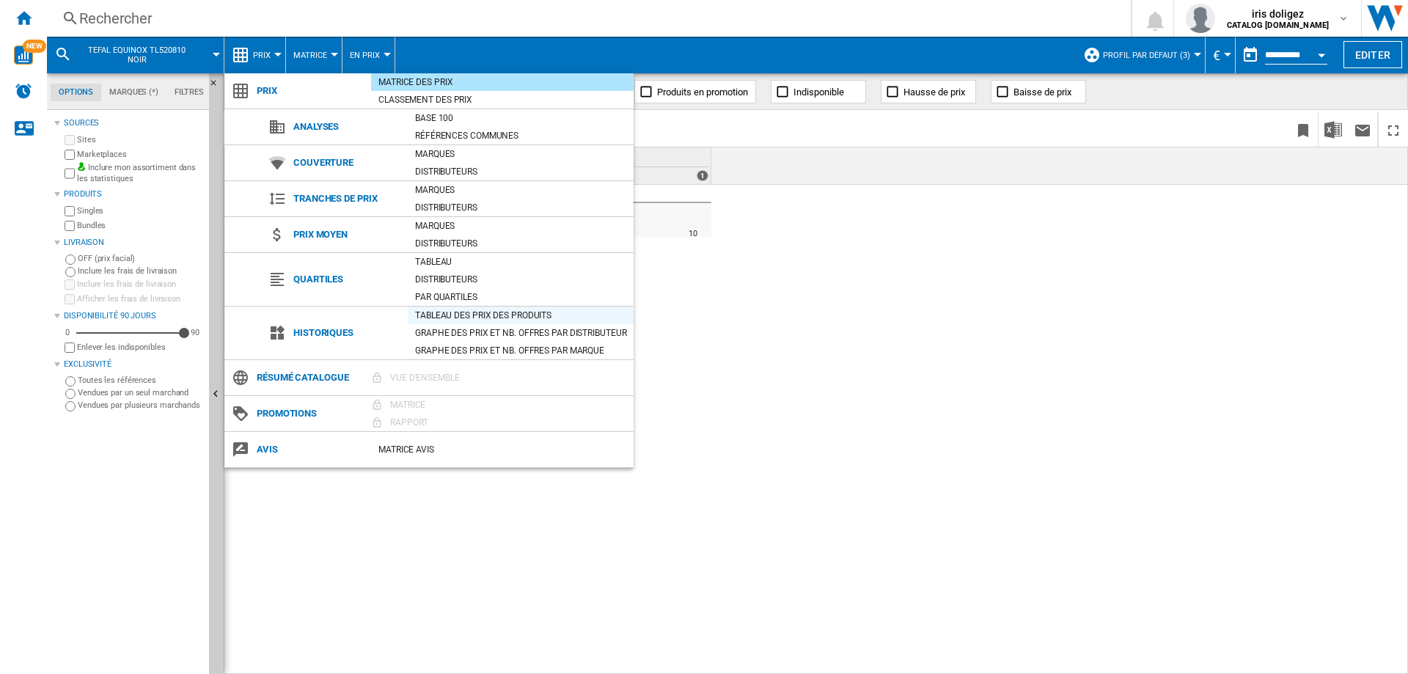 The width and height of the screenshot is (1408, 674). I want to click on div: Graphe des prix et nb. offres par distributeur, so click(521, 333).